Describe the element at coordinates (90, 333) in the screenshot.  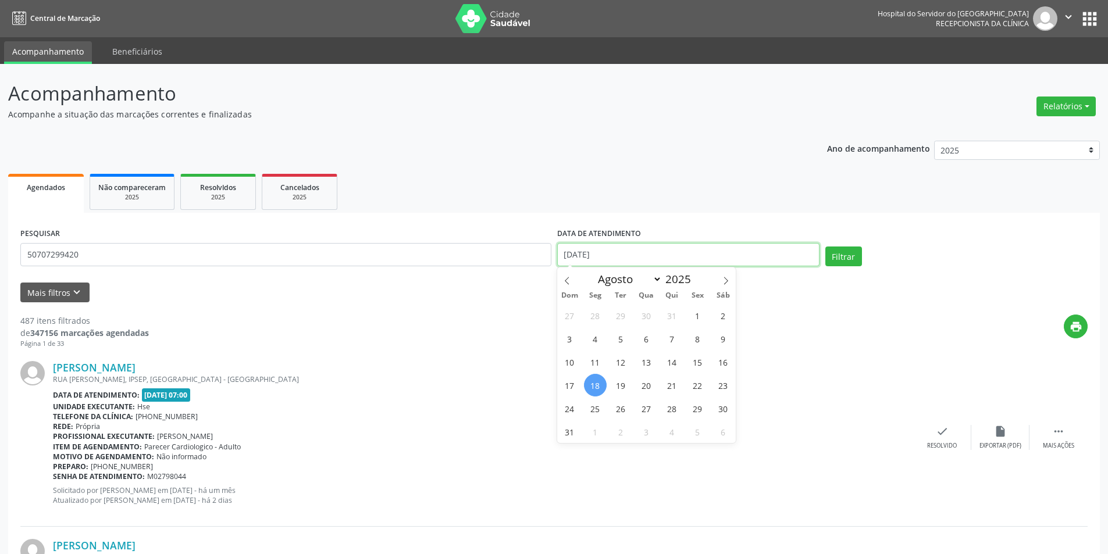
I see `strong: 347156 marcações agendadas` at that location.